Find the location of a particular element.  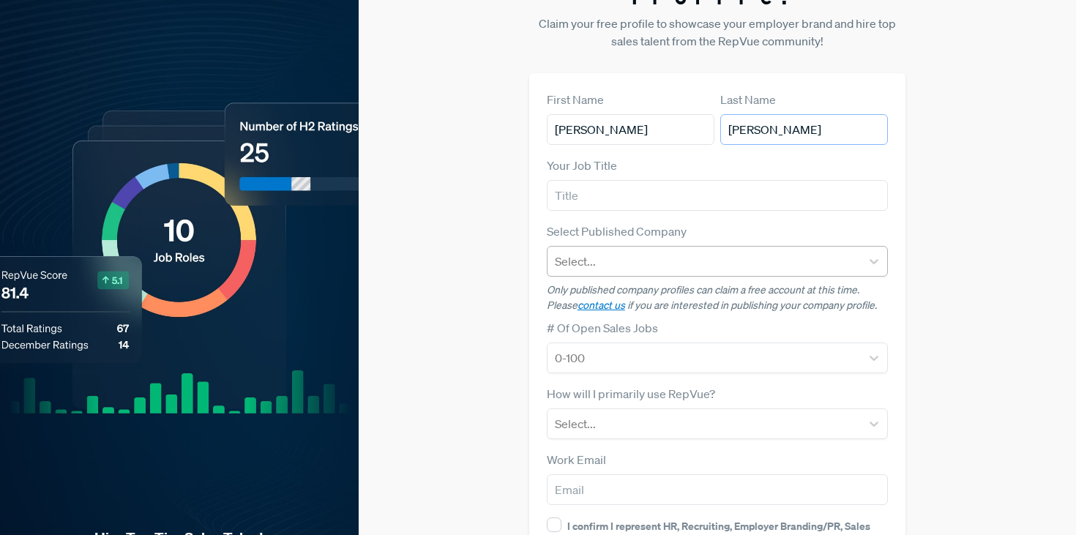

input: Title is located at coordinates (718, 196).